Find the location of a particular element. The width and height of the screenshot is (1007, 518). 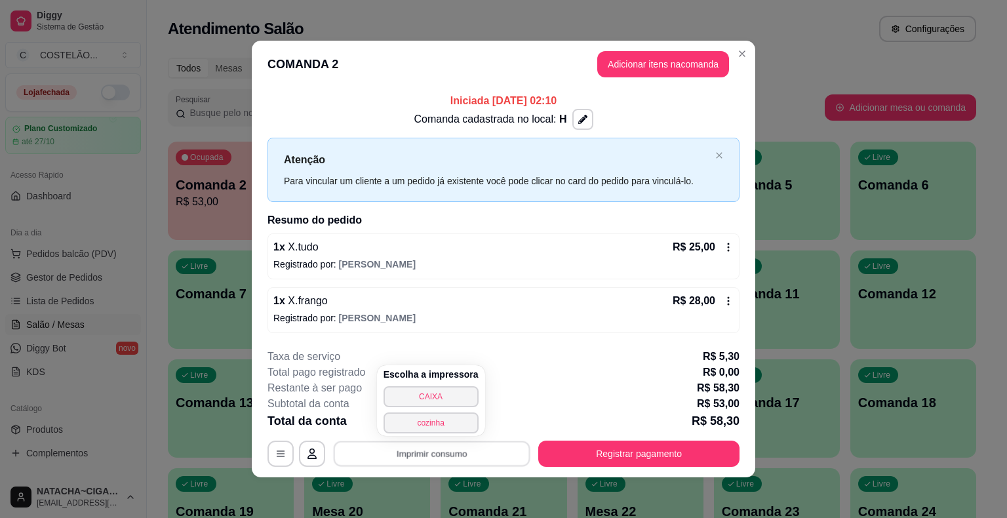

span: X.frango is located at coordinates (306, 300).